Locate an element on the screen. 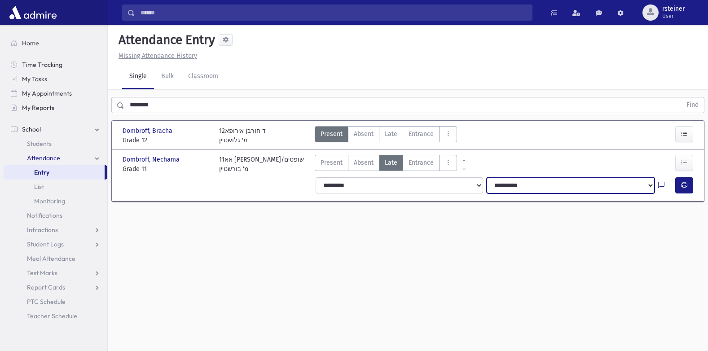 Image resolution: width=708 pixels, height=351 pixels. a: Time Tracking is located at coordinates (55, 65).